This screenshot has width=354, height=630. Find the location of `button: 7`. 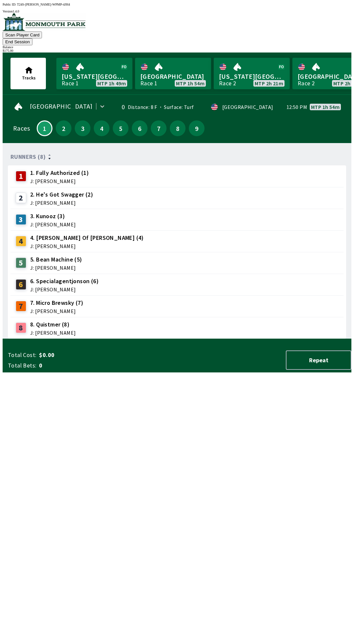

button: 7 is located at coordinates (159, 128).